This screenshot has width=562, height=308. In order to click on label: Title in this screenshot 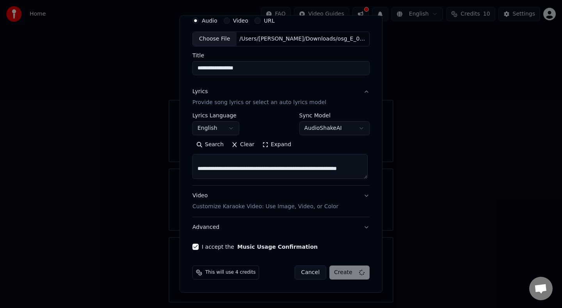, I will do `click(281, 55)`.